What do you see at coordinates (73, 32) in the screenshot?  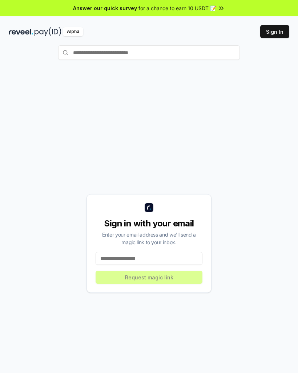 I see `div: Alpha` at bounding box center [73, 32].